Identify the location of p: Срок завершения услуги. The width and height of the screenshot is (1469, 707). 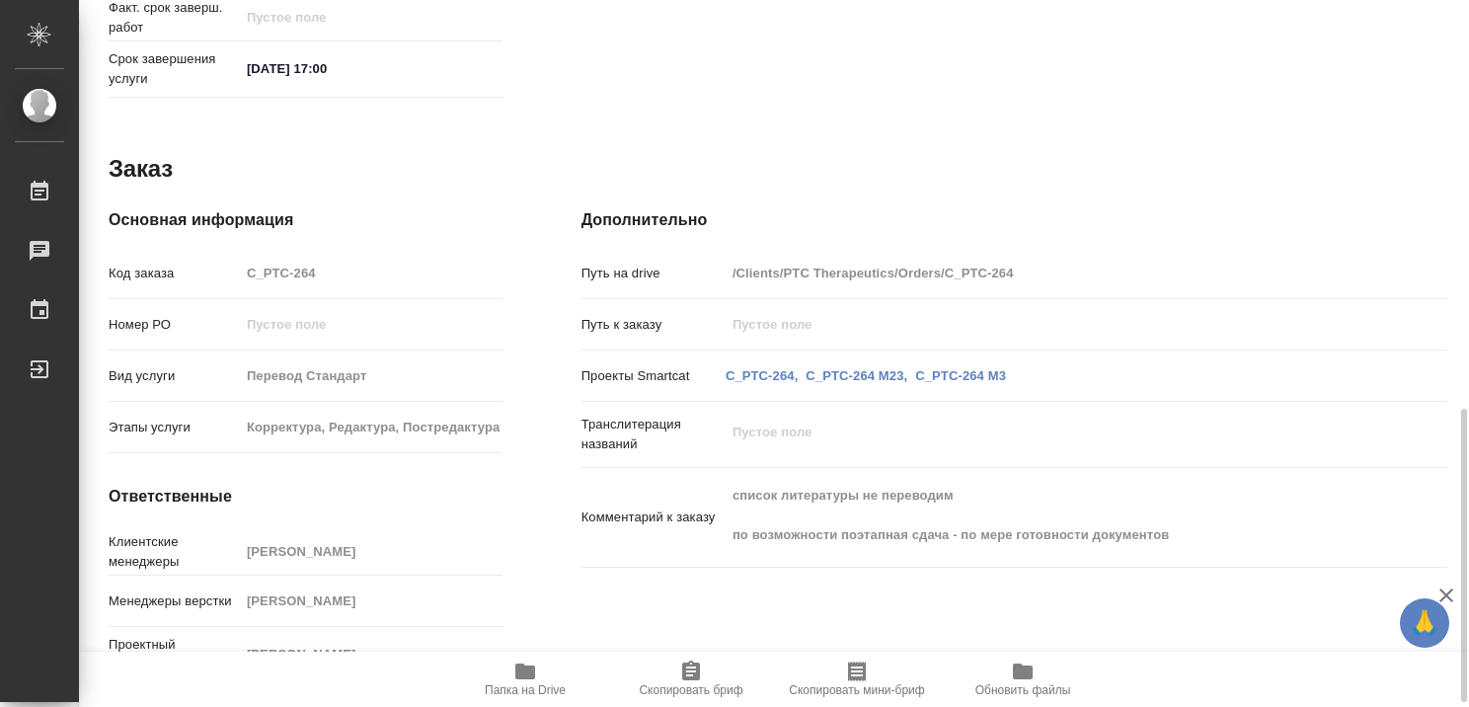
(174, 69).